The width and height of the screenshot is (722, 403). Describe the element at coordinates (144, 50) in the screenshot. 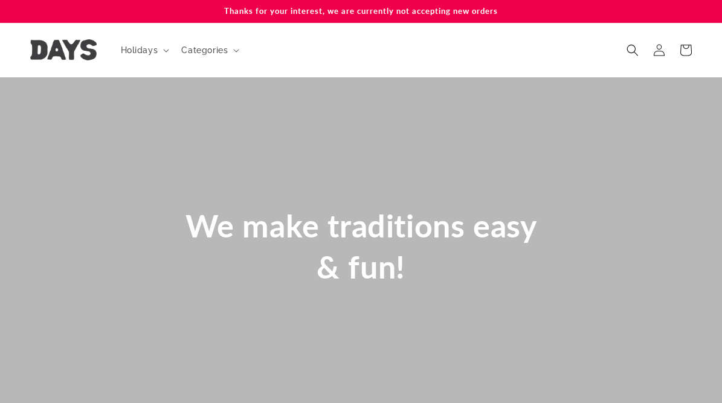

I see `summary: Holidays` at that location.